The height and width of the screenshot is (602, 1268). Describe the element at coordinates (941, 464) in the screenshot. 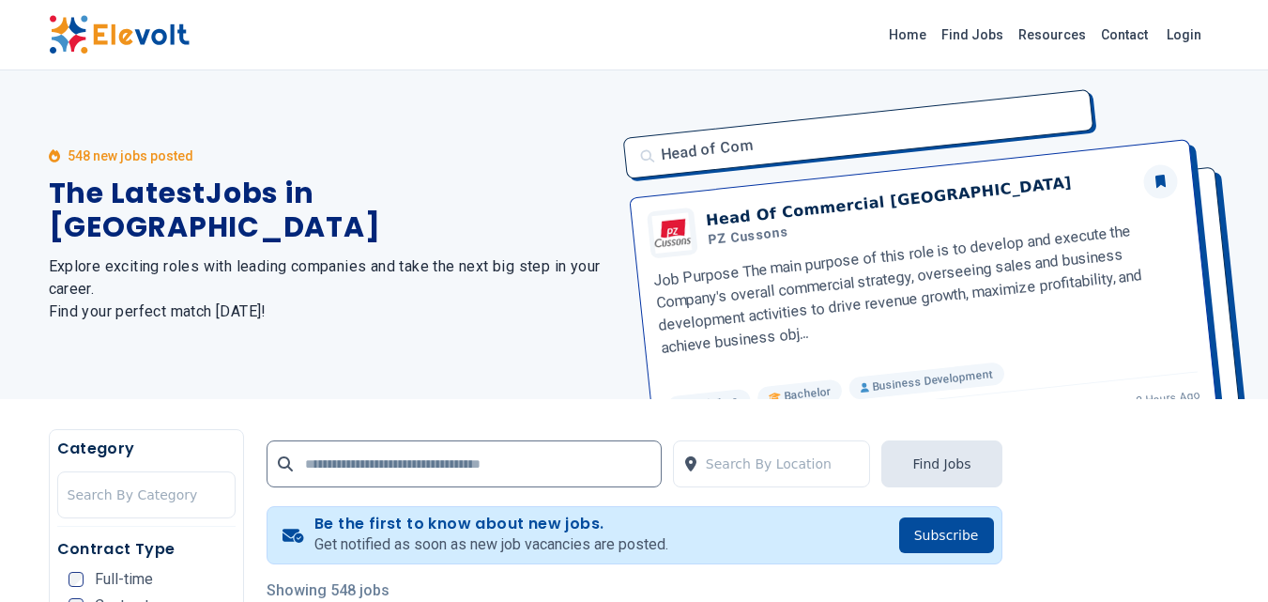

I see `button: Find Jobs` at that location.